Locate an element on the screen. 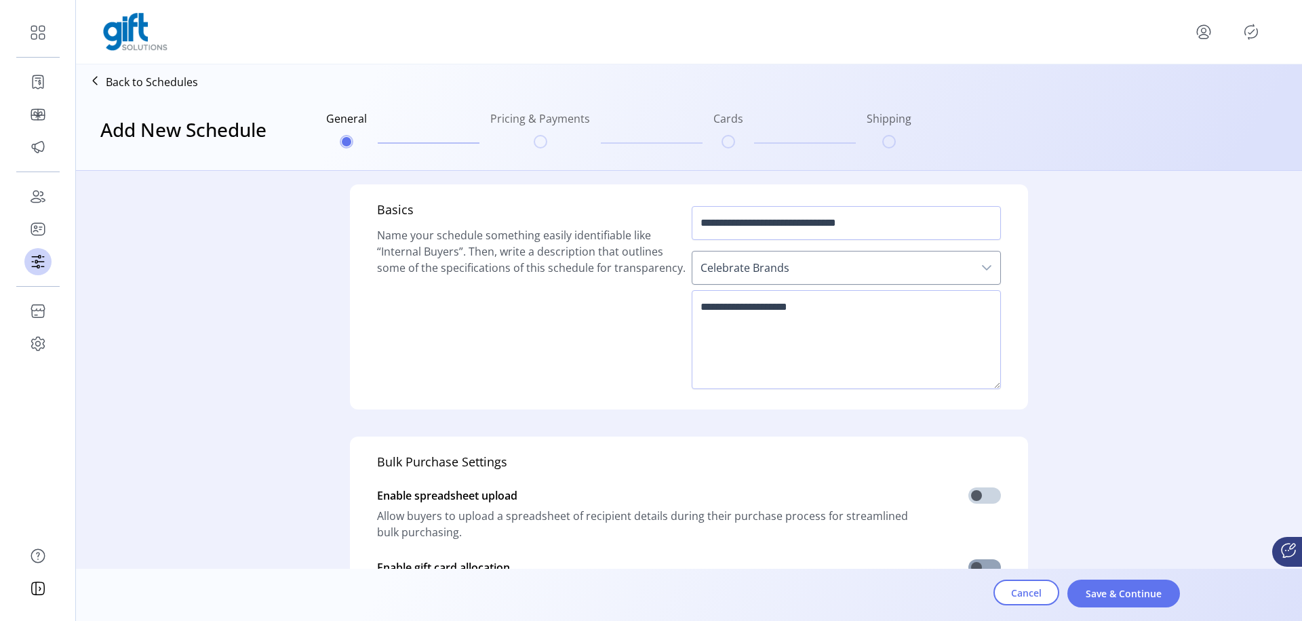 The image size is (1302, 621). button: Save & Continue is located at coordinates (1124, 594).